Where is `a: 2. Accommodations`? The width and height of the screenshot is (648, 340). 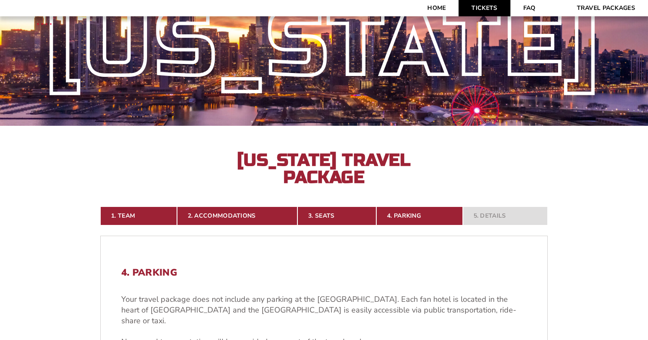
a: 2. Accommodations is located at coordinates (238, 216).